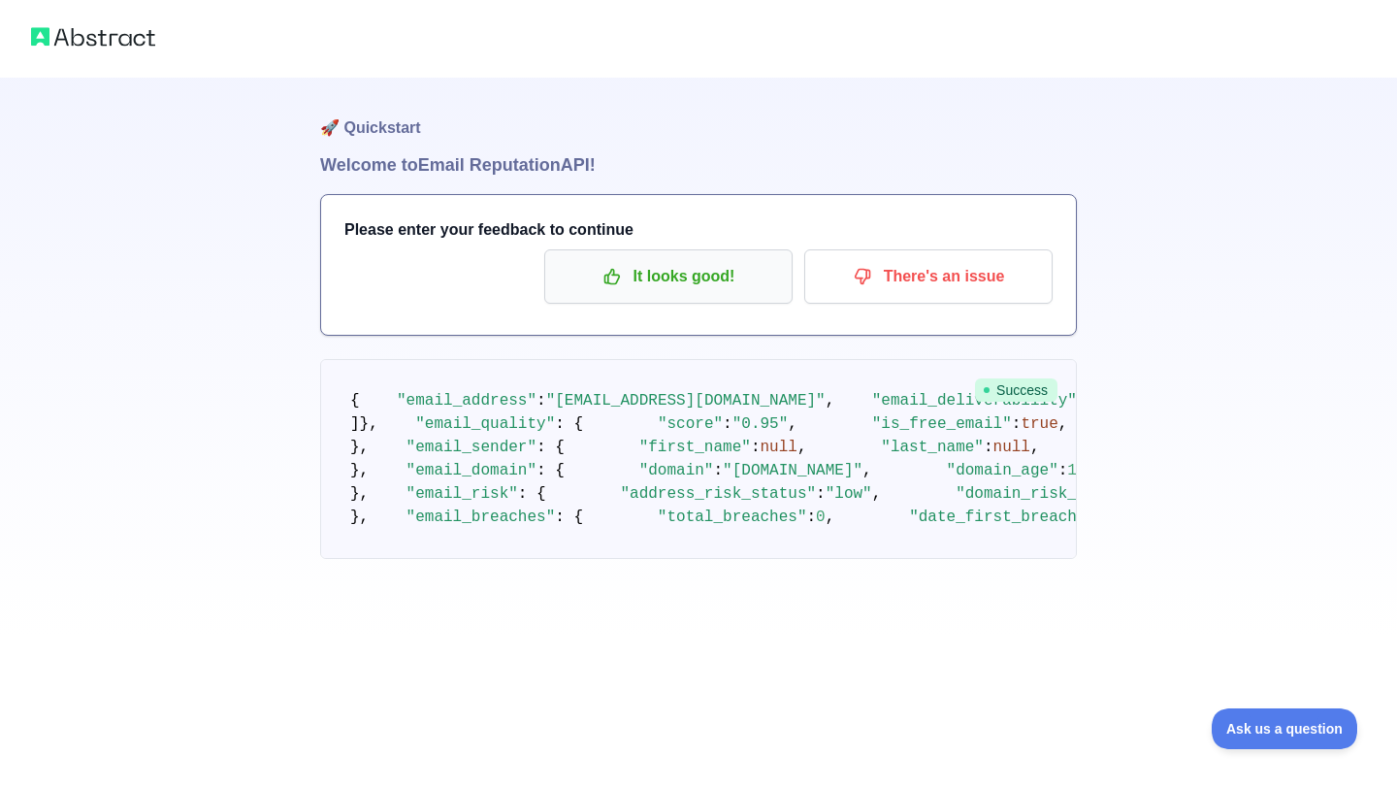 Image resolution: width=1397 pixels, height=788 pixels. I want to click on span: "first_name", so click(694, 447).